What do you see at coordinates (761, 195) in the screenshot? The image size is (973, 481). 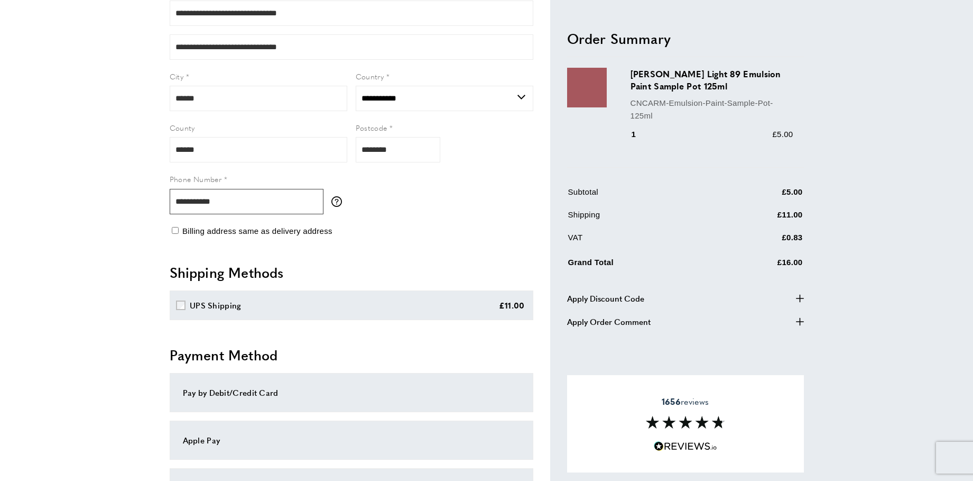 I see `td: £5.00` at bounding box center [761, 195].